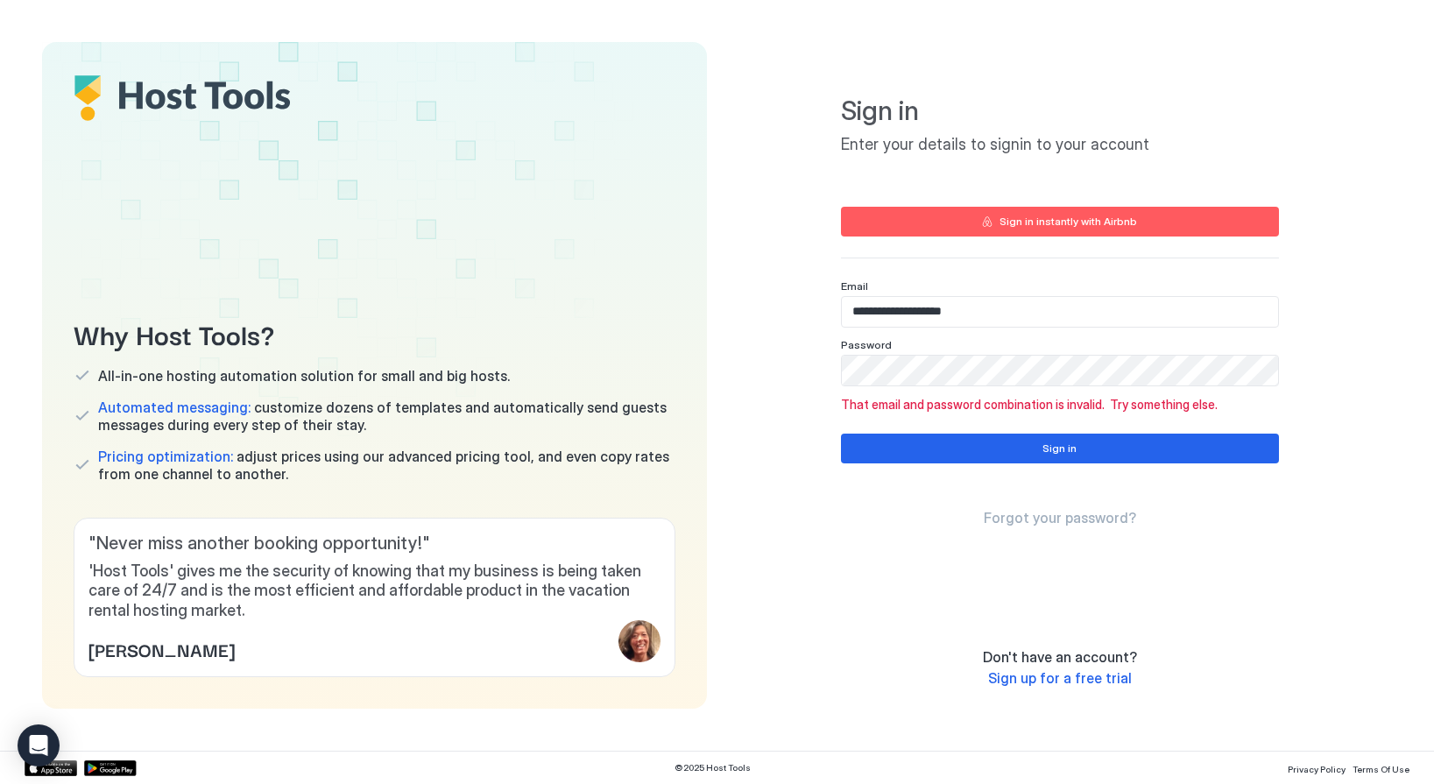 This screenshot has width=1434, height=784. Describe the element at coordinates (1060, 145) in the screenshot. I see `span: Enter your details to signin to your account` at that location.